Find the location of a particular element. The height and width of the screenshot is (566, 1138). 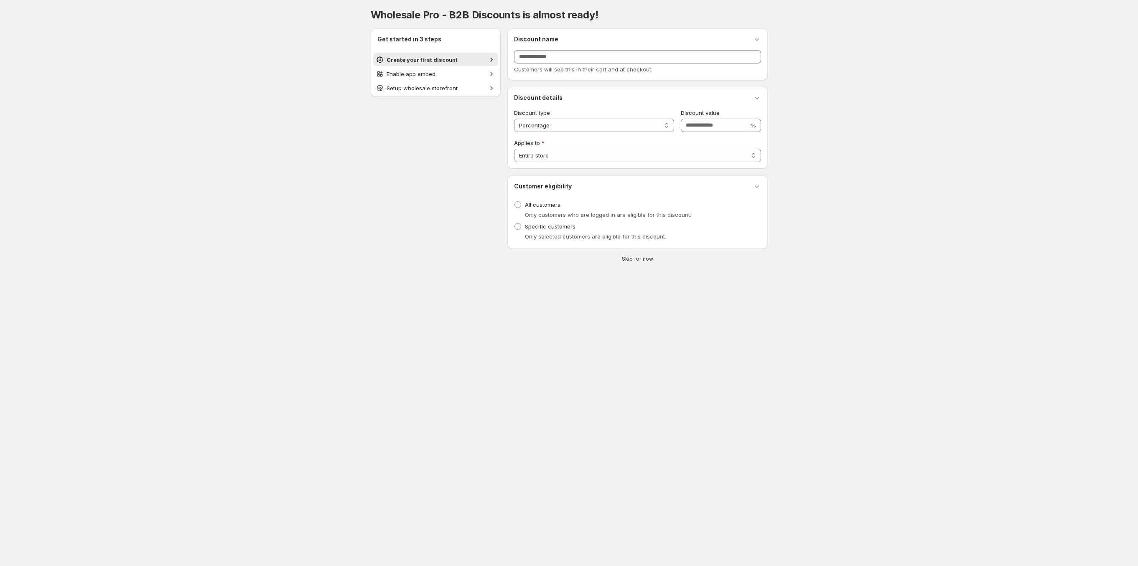

button: Skip for now is located at coordinates (637, 259).